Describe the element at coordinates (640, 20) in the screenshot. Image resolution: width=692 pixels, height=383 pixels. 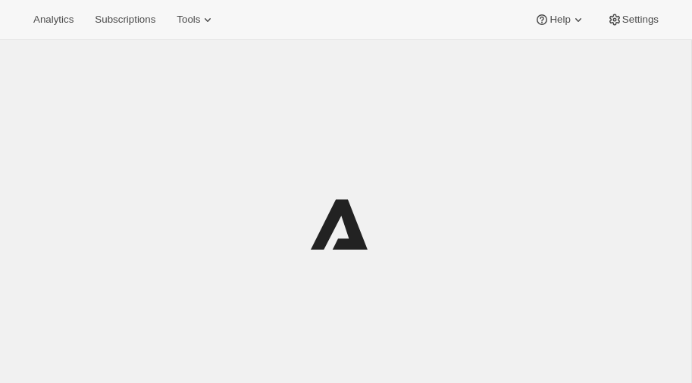
I see `span: Settings` at that location.